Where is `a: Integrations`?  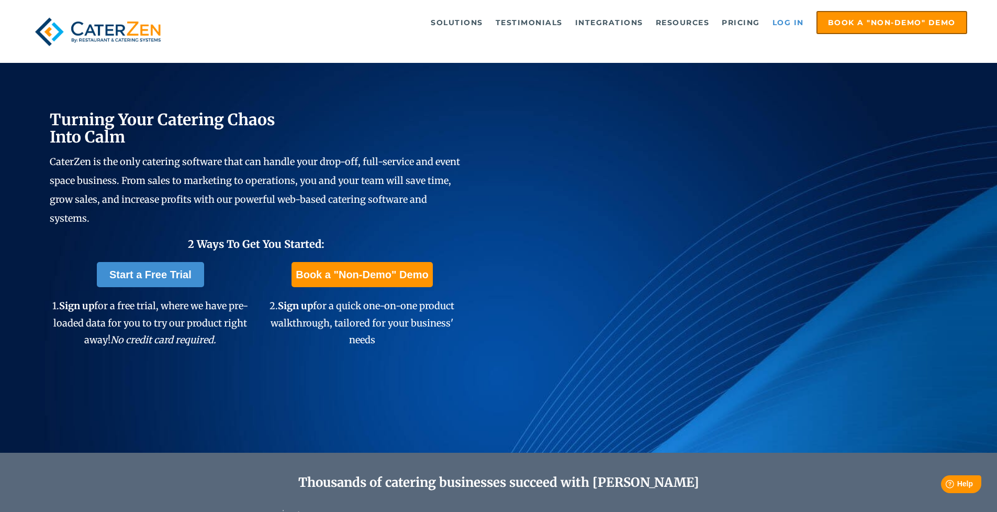
a: Integrations is located at coordinates (609, 23).